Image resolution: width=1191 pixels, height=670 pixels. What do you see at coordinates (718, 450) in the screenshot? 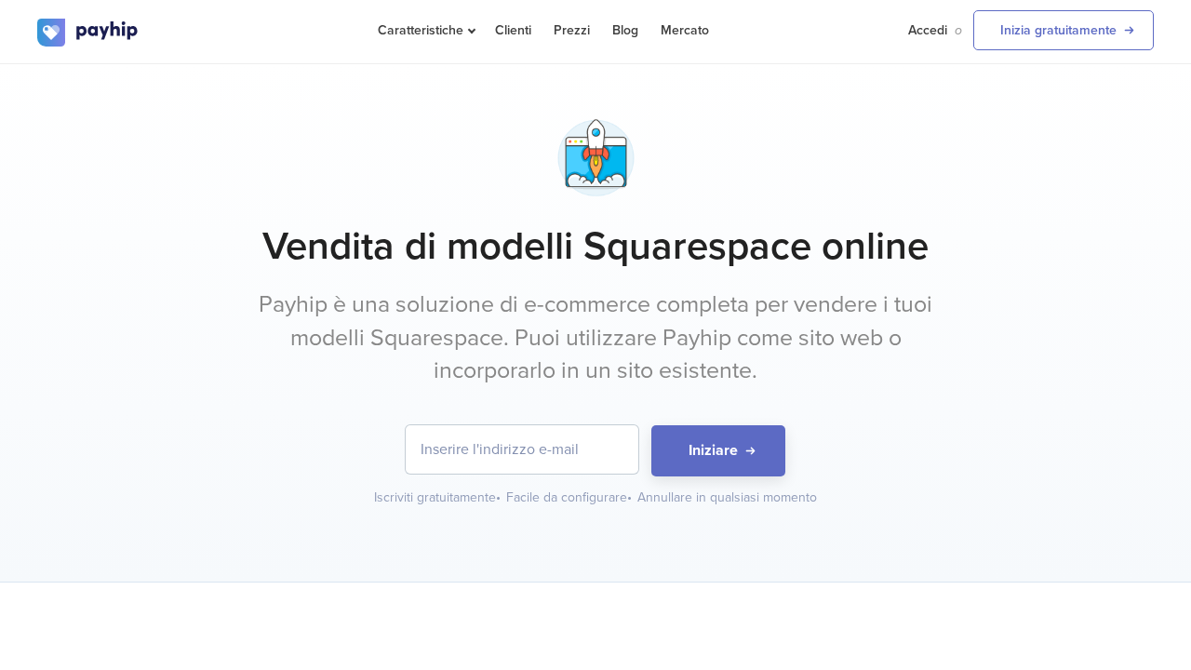
I see `button: Iniziare` at bounding box center [718, 450].